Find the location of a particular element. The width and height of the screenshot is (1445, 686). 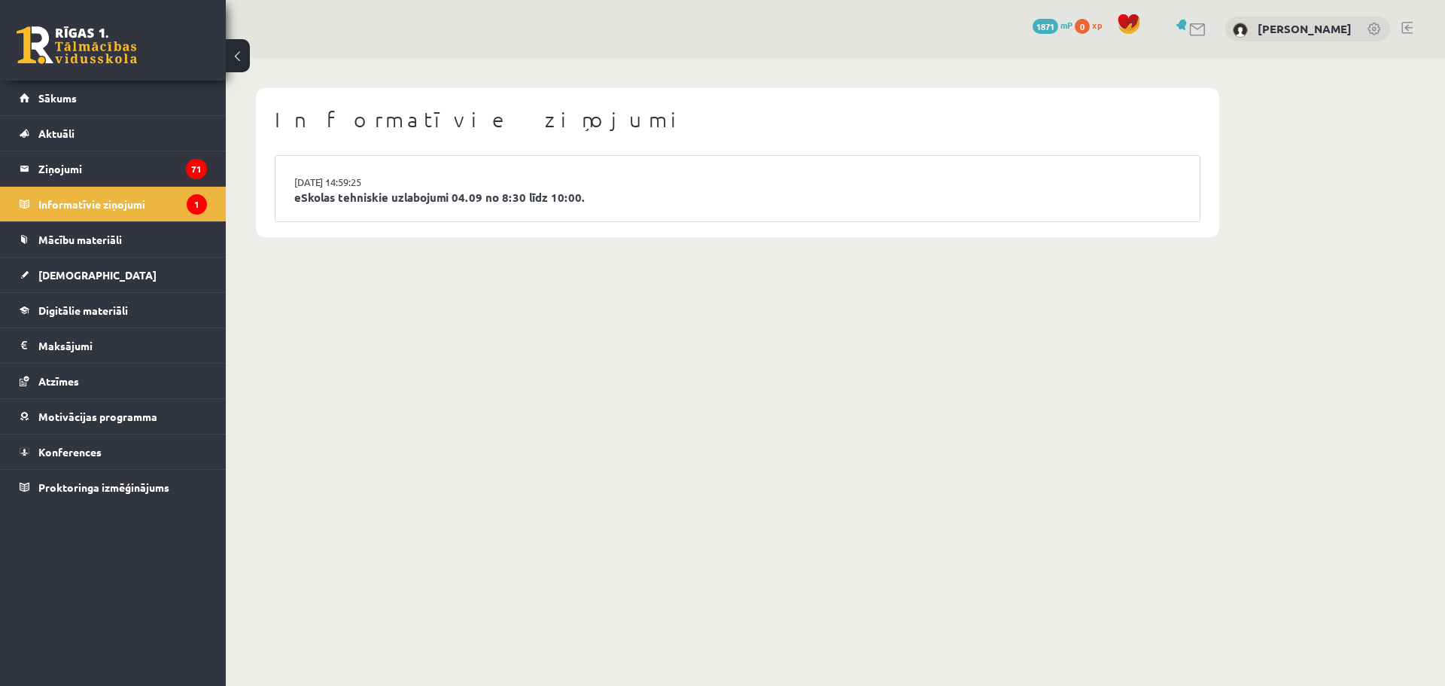

span: Aktuāli is located at coordinates (56, 133).